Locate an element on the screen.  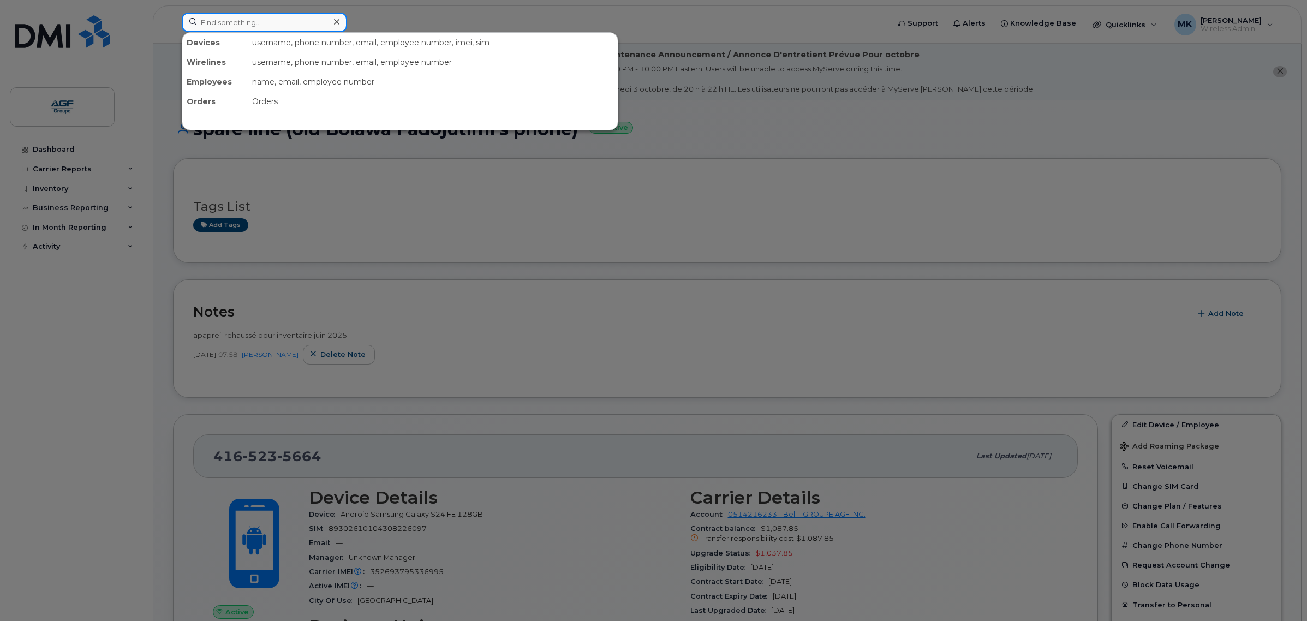
div: name, email, employee number is located at coordinates (433, 82).